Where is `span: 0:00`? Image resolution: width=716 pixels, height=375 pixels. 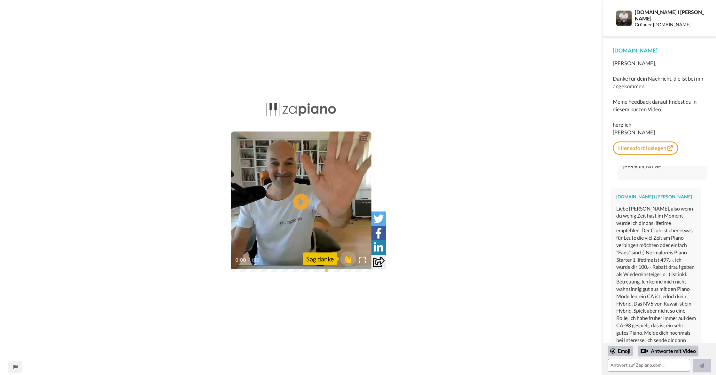 span: 0:00 is located at coordinates (241, 260).